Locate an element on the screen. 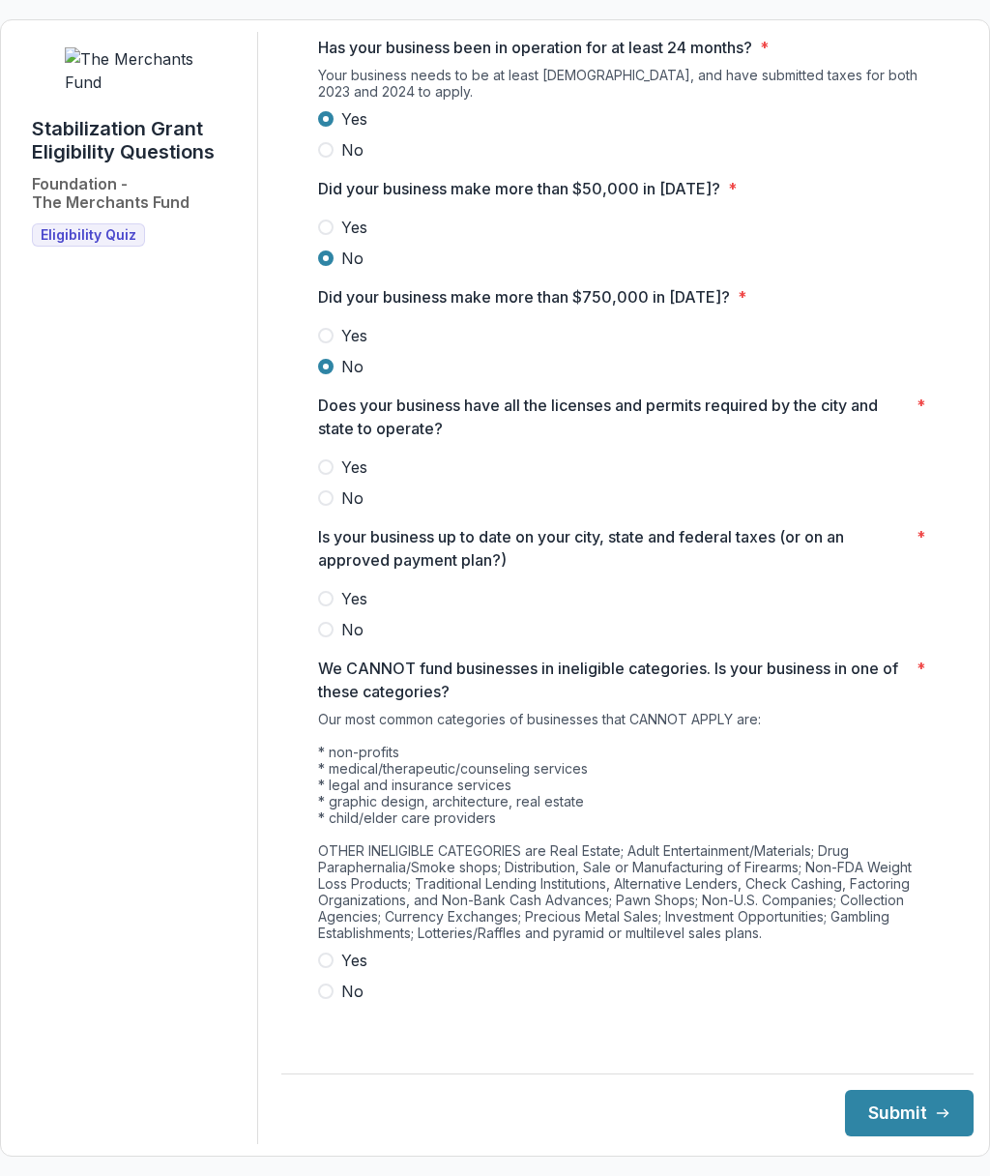  h2: Foundation - The Merchants Fund is located at coordinates (110, 193).